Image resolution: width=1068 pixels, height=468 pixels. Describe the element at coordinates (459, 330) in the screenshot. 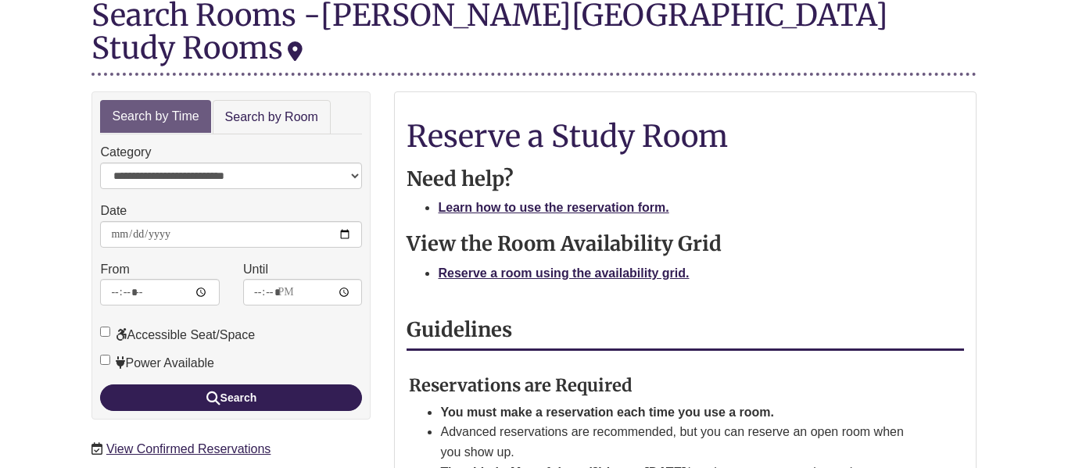

I see `strong: Guidelines` at that location.